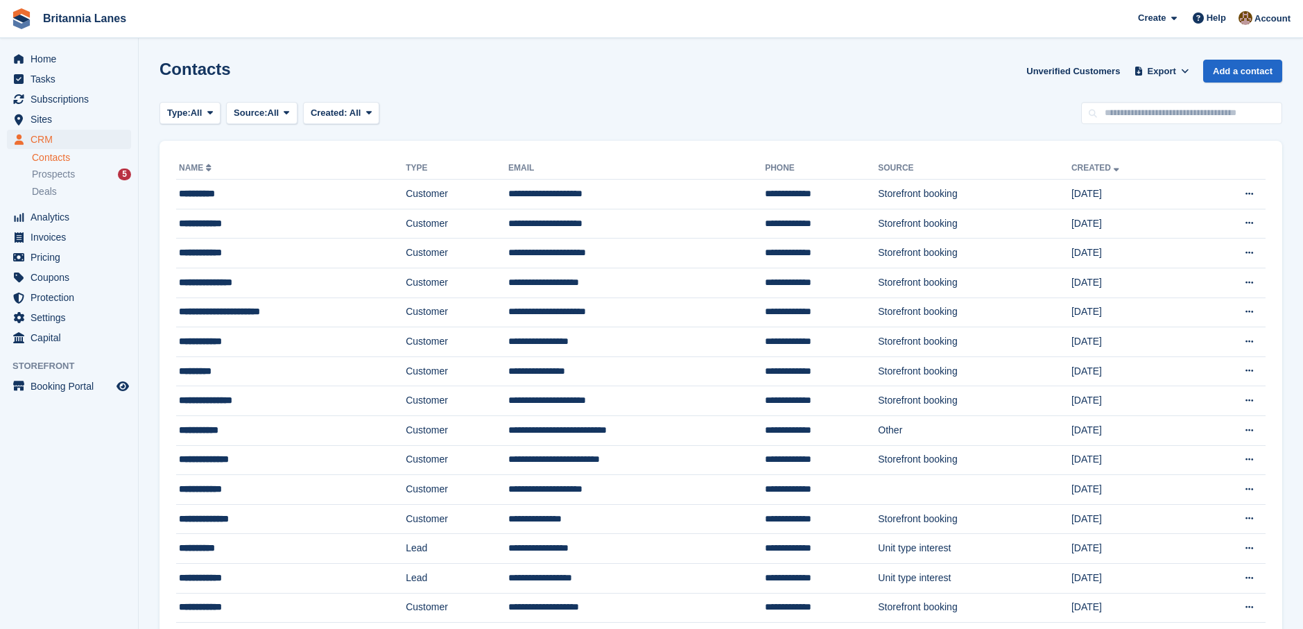 The image size is (1303, 629). What do you see at coordinates (974, 430) in the screenshot?
I see `td: Other` at bounding box center [974, 430].